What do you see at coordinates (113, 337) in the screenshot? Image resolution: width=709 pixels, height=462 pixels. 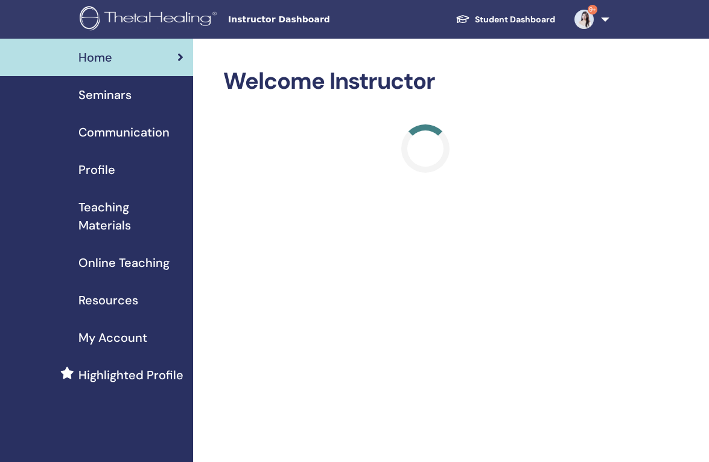 I see `span: My Account` at bounding box center [113, 337].